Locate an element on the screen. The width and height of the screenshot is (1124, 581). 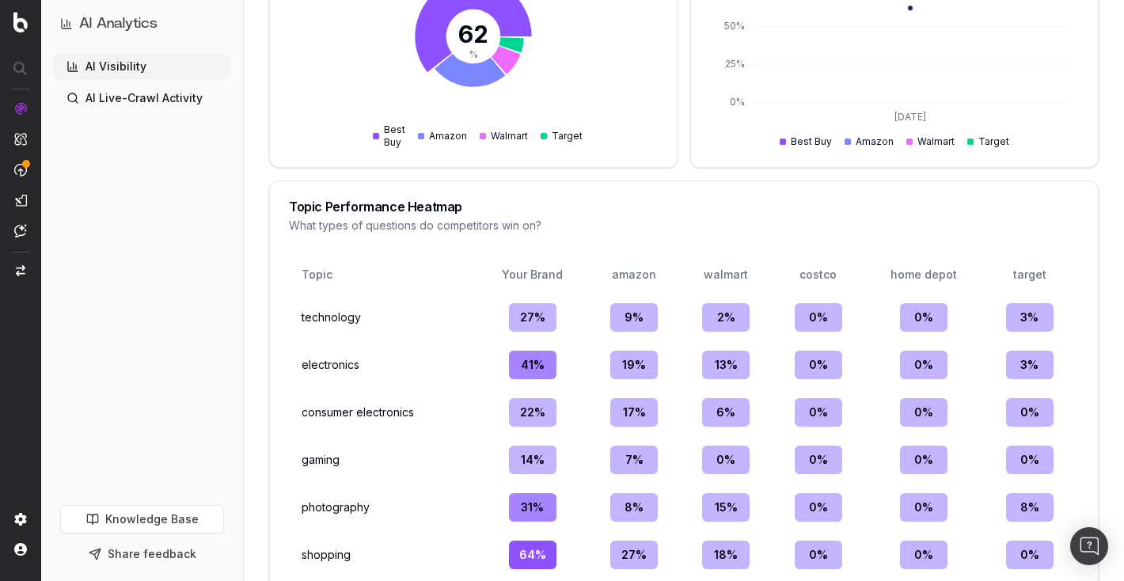
div: home depot is located at coordinates (923, 275).